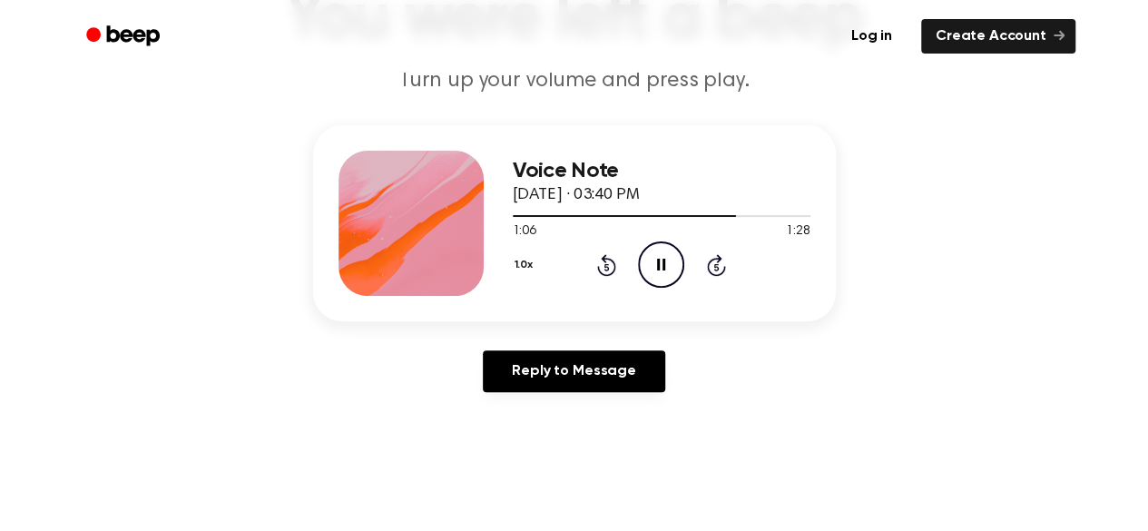 This screenshot has width=1148, height=531. What do you see at coordinates (797, 231) in the screenshot?
I see `span: 1:28` at bounding box center [797, 231].